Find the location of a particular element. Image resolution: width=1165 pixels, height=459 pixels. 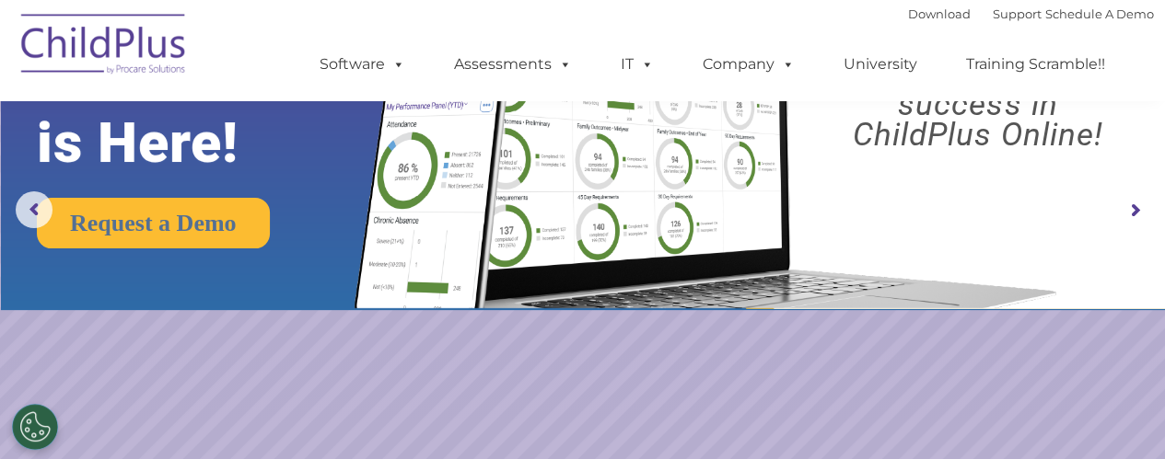

a: Assessments is located at coordinates (513, 64).